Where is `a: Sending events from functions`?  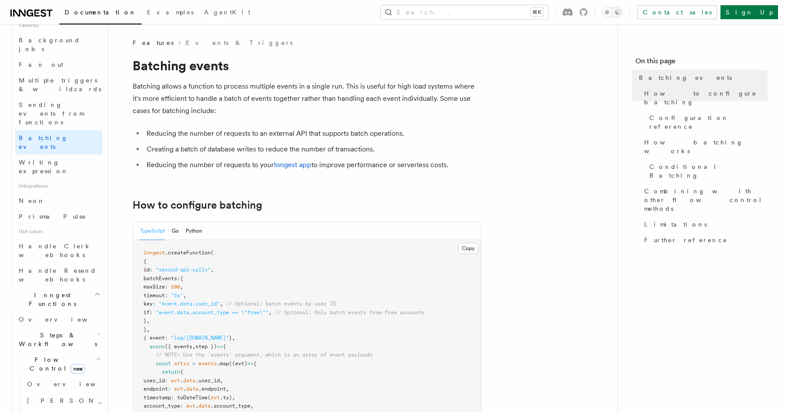
a: Sending events from functions is located at coordinates (59, 113).